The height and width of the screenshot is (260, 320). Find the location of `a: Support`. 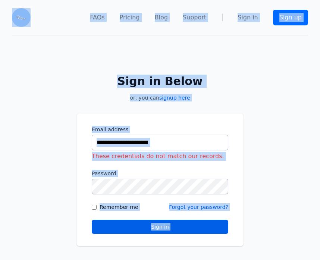

a: Support is located at coordinates (194, 18).